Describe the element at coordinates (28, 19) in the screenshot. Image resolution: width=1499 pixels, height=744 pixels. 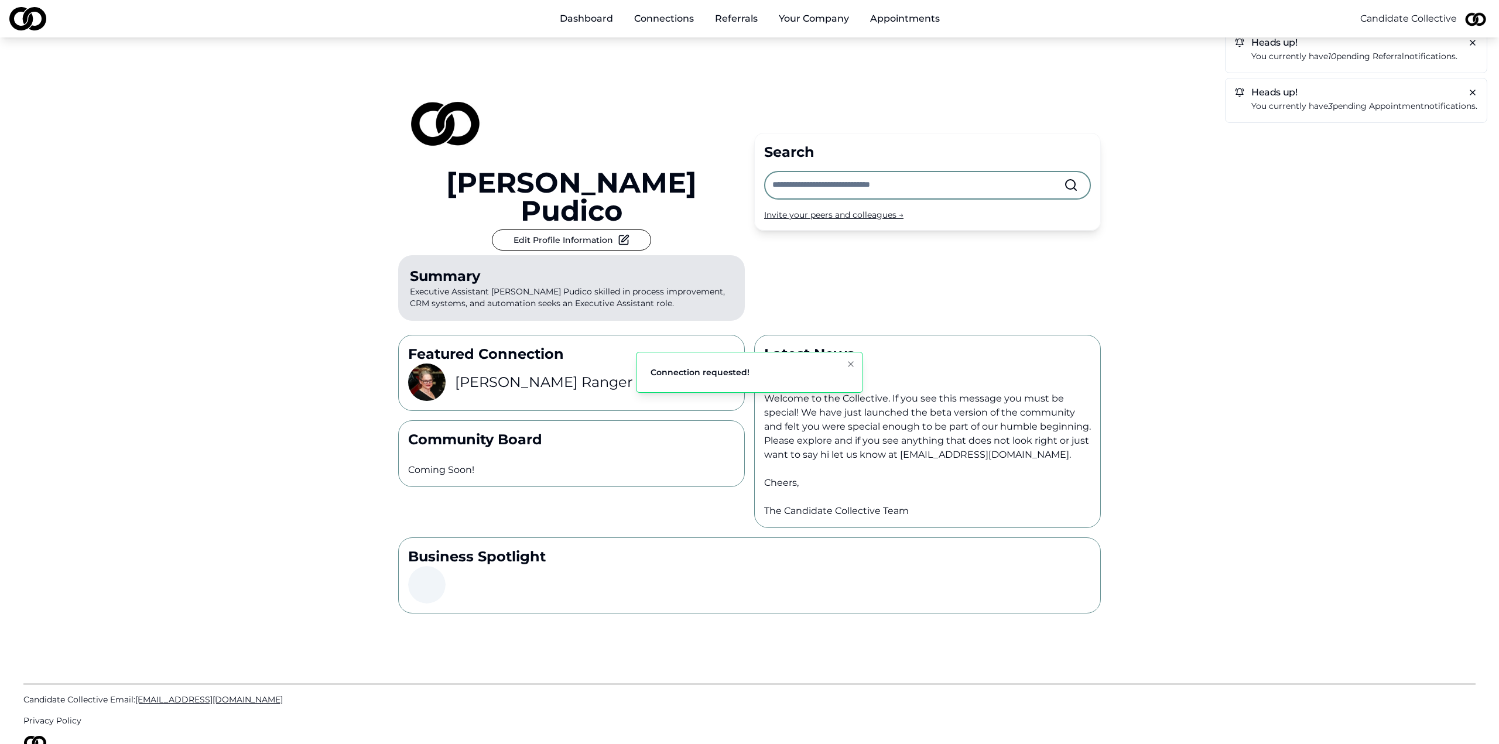
I see `img: logo` at that location.